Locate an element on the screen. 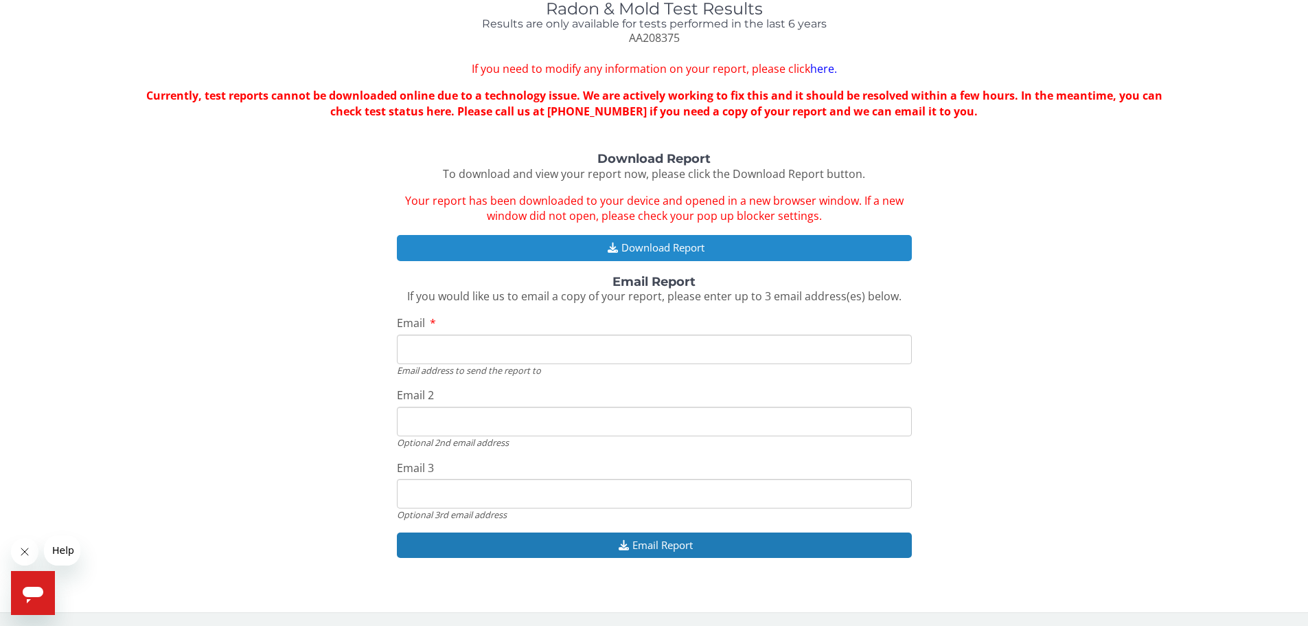 This screenshot has height=626, width=1308. strong: Currently, test reports cannot be downloaded online due to a technology issue. We are actively wo... is located at coordinates (654, 103).